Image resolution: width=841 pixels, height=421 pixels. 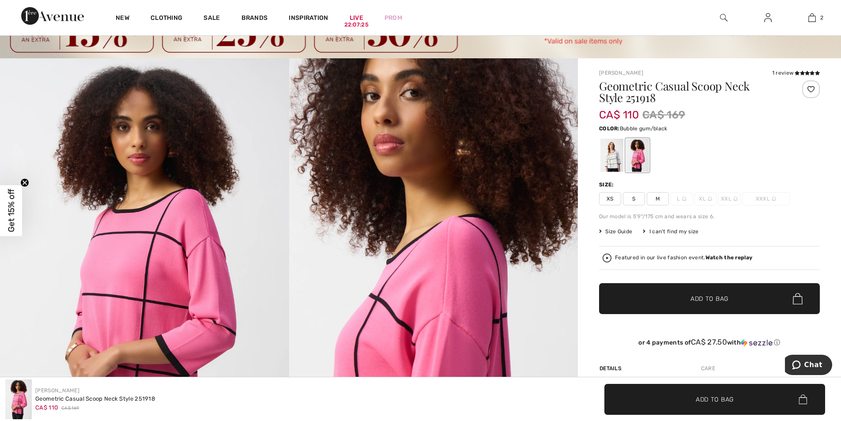 What do you see at coordinates (822, 18) in the screenshot?
I see `span: 2` at bounding box center [822, 18].